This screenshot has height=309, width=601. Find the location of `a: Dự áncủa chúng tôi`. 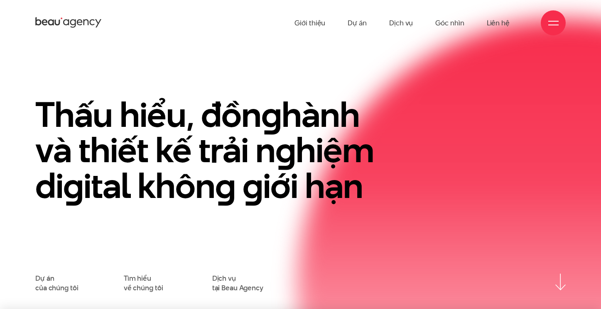

a: Dự áncủa chúng tôi is located at coordinates (56, 282).